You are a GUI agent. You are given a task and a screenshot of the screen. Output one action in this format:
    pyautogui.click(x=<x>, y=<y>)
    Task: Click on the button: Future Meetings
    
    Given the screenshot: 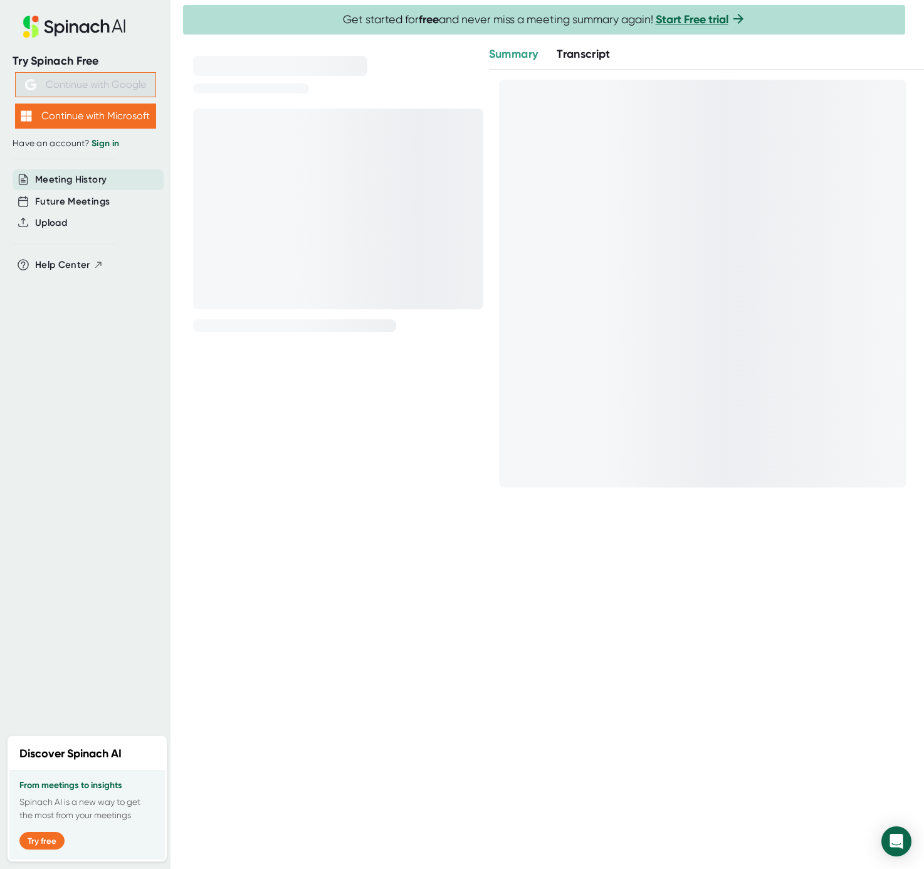 What is the action you would take?
    pyautogui.click(x=72, y=201)
    